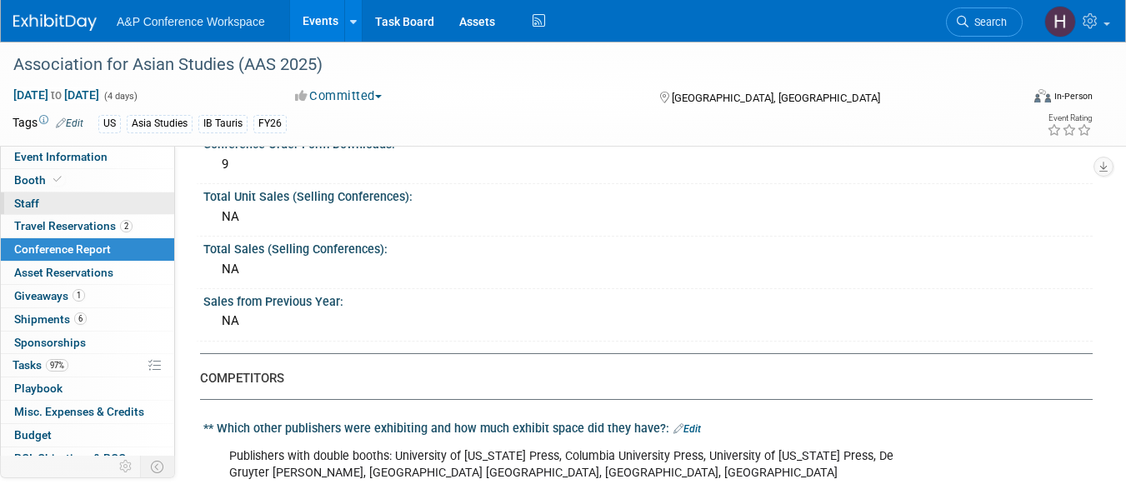 This screenshot has height=499, width=1126. Describe the element at coordinates (39, 180) in the screenshot. I see `span: Booth` at that location.